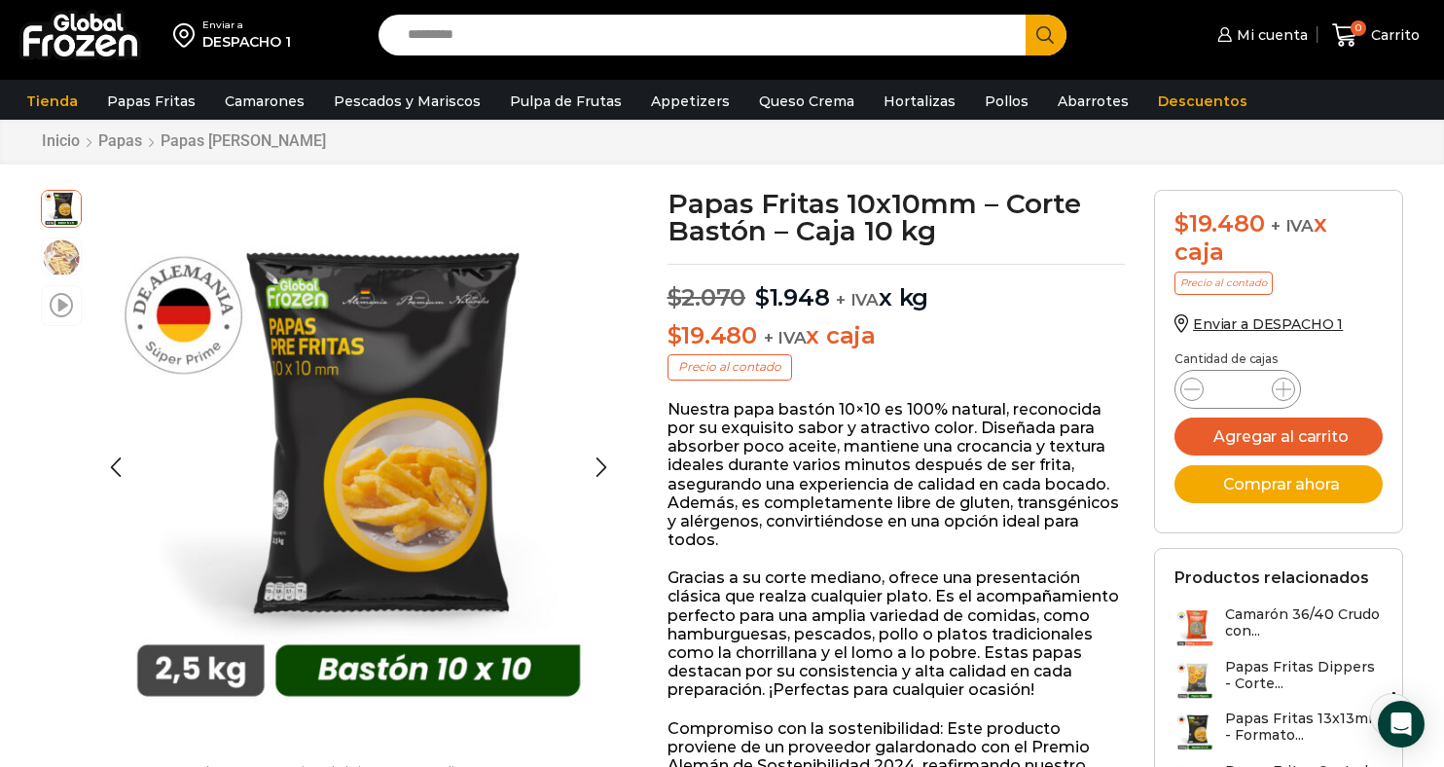  What do you see at coordinates (1392, 35) in the screenshot?
I see `span: Carrito` at bounding box center [1392, 35].